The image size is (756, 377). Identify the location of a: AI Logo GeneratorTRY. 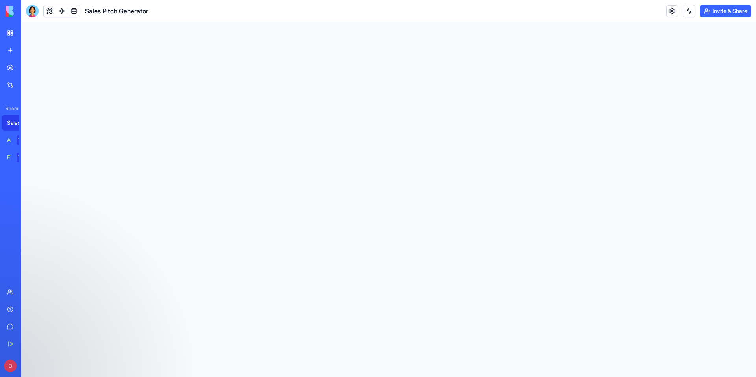
(18, 140).